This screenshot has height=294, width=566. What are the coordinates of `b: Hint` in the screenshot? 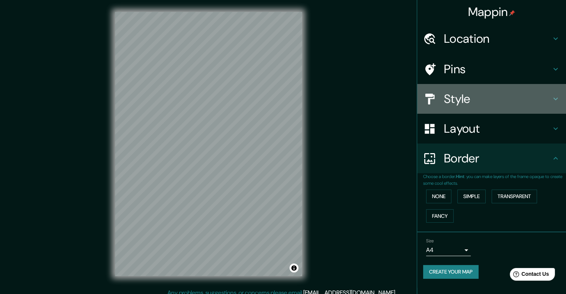 It's located at (460, 177).